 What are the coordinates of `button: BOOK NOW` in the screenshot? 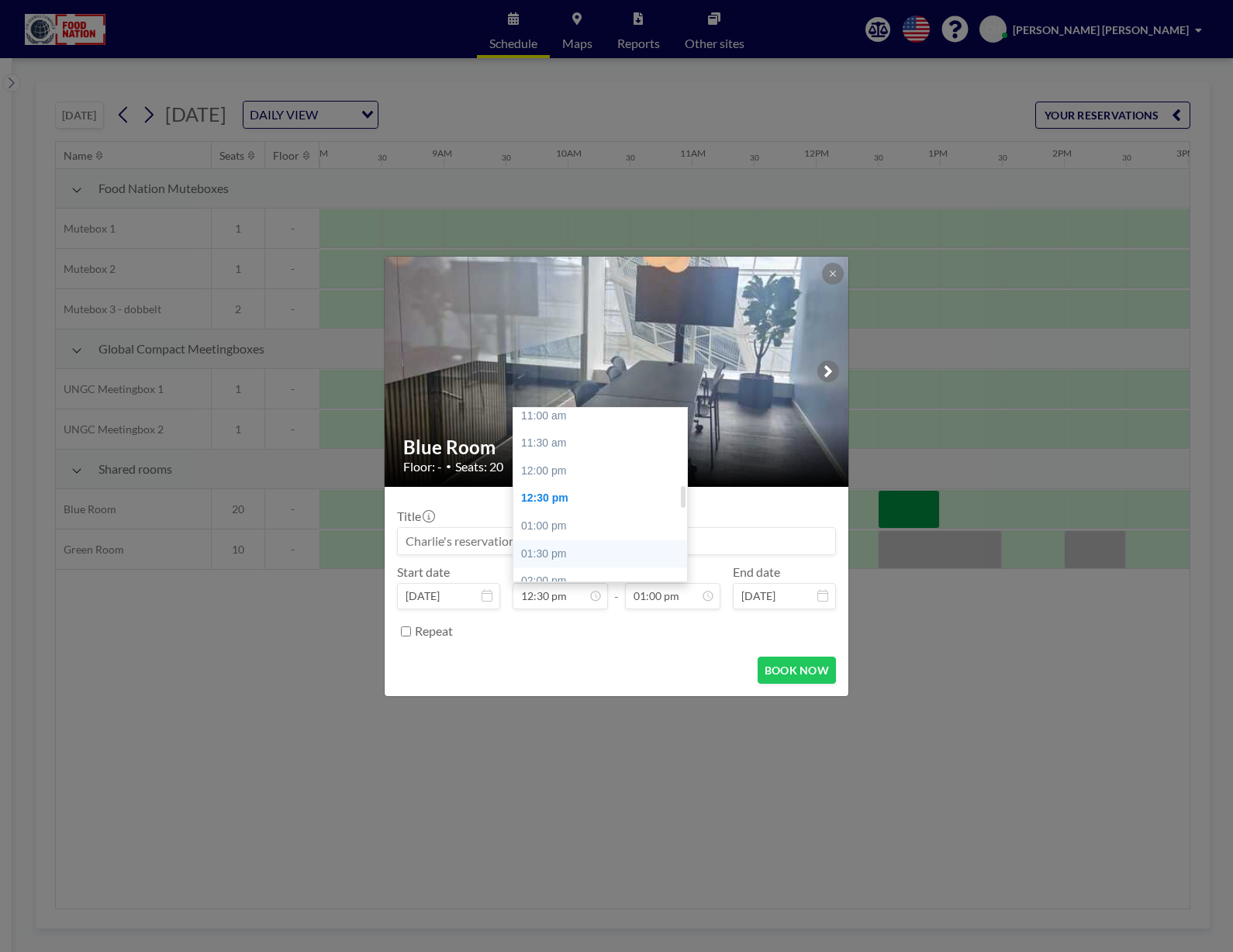 It's located at (796, 670).